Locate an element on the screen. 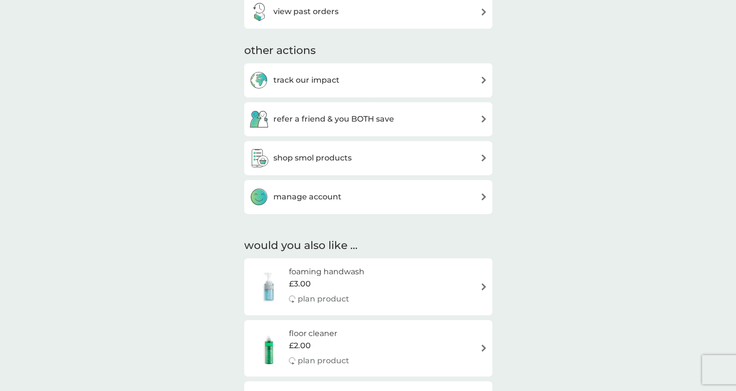  span: £3.00 is located at coordinates (299, 284).